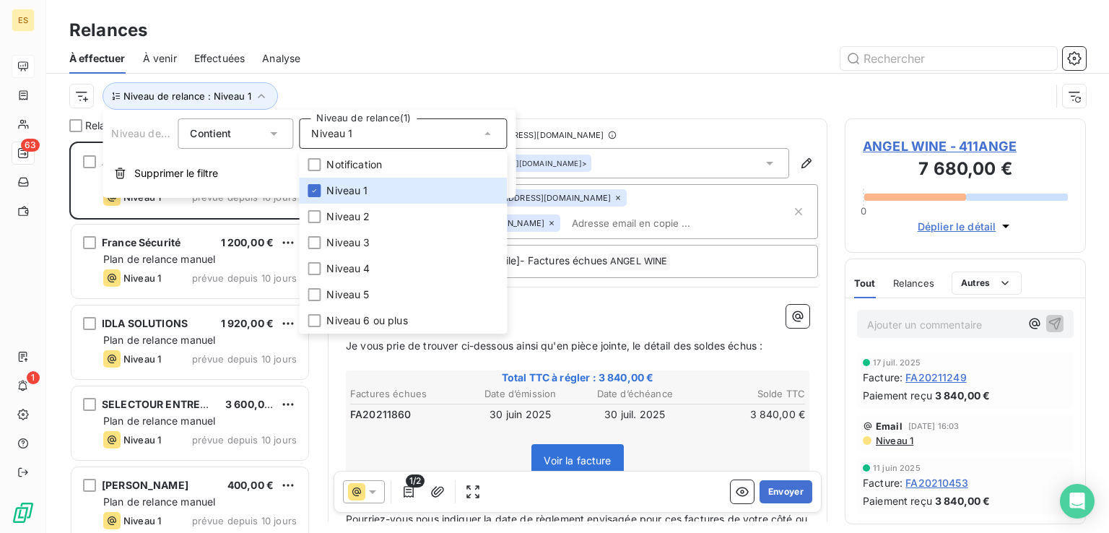 This screenshot has height=533, width=1109. What do you see at coordinates (578, 378) in the screenshot?
I see `span: Total TTC à régler : 3 840,00 €` at bounding box center [578, 378].